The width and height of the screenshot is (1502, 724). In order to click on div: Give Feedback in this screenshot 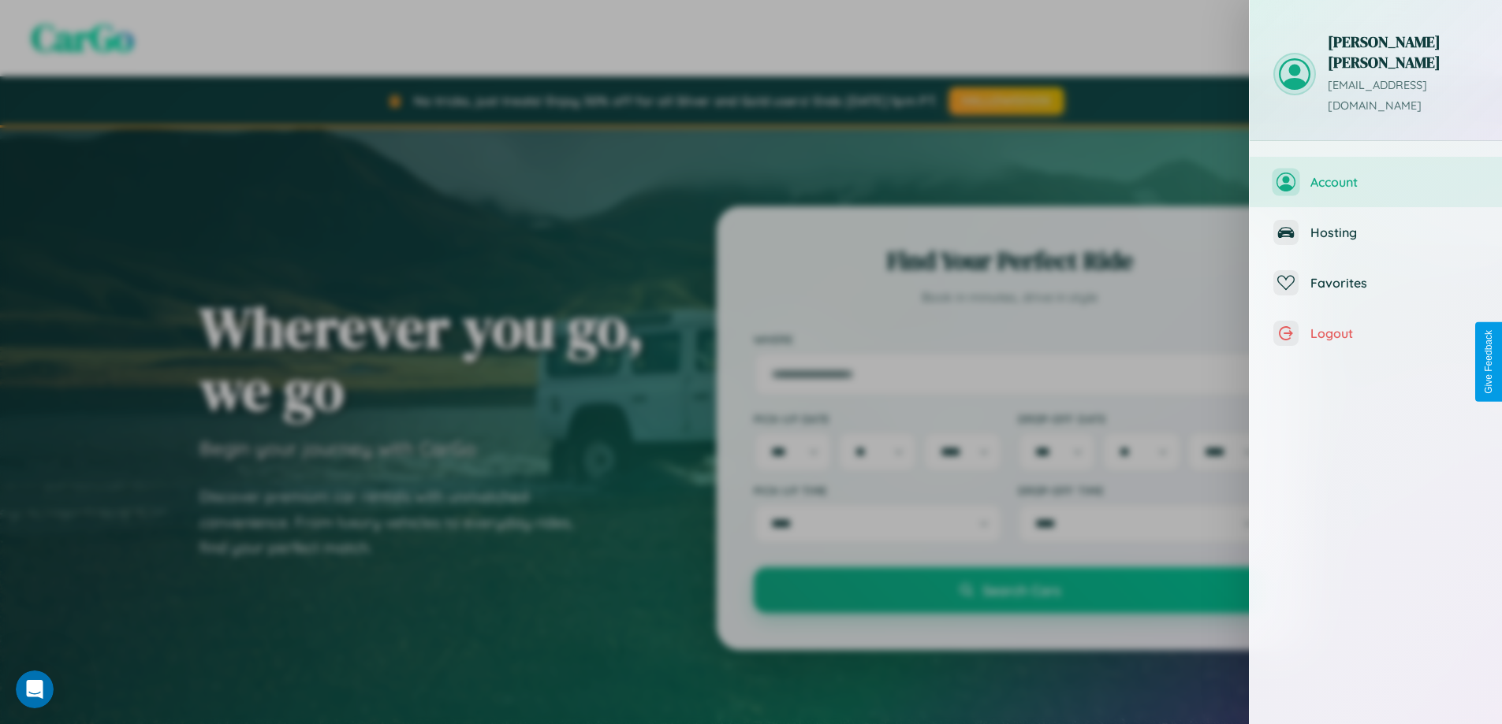, I will do `click(1488, 362)`.